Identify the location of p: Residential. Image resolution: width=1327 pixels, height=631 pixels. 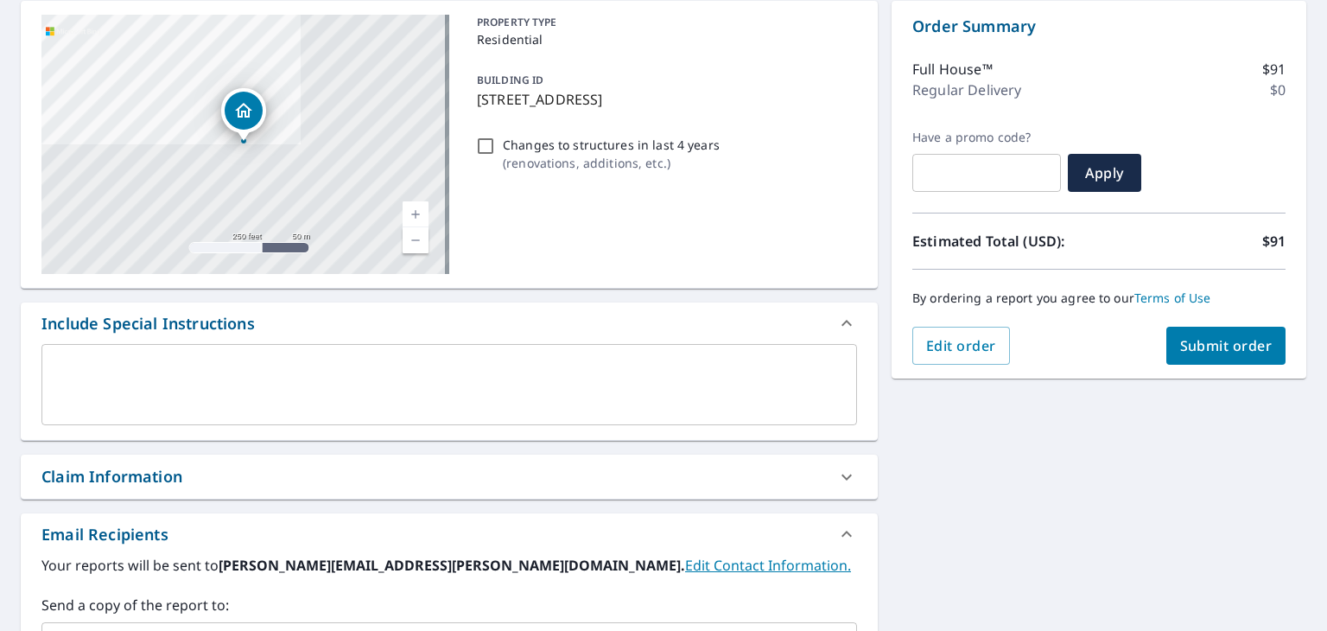
(664, 39).